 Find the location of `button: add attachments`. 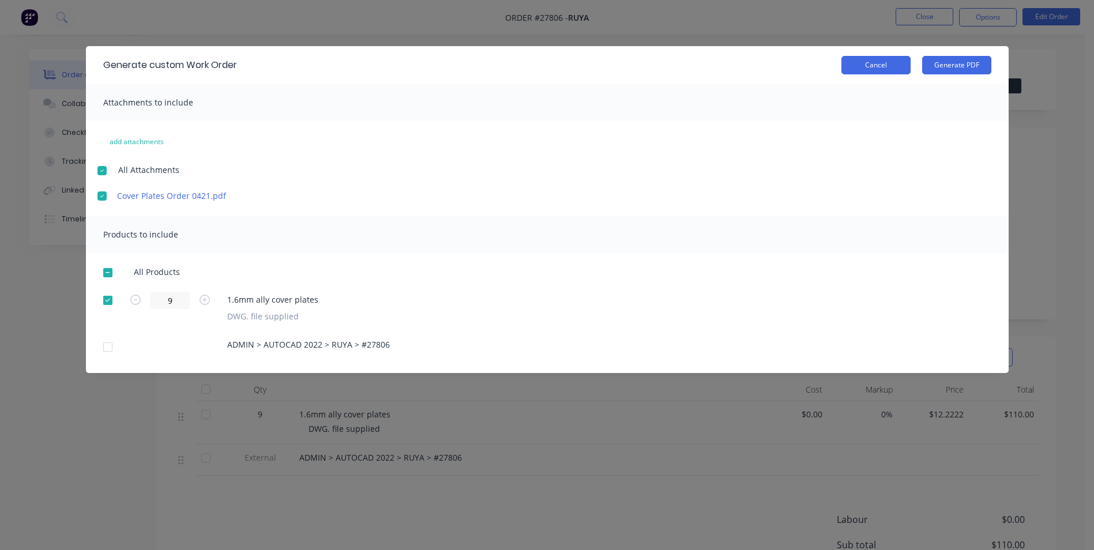

button: add attachments is located at coordinates (137, 142).